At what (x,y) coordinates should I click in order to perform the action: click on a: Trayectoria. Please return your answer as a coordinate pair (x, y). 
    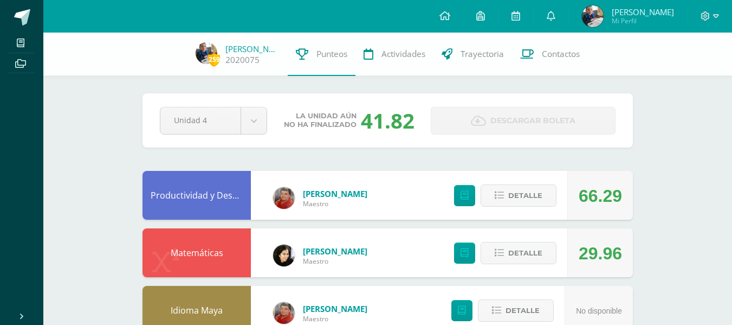
    Looking at the image, I should click on (473, 54).